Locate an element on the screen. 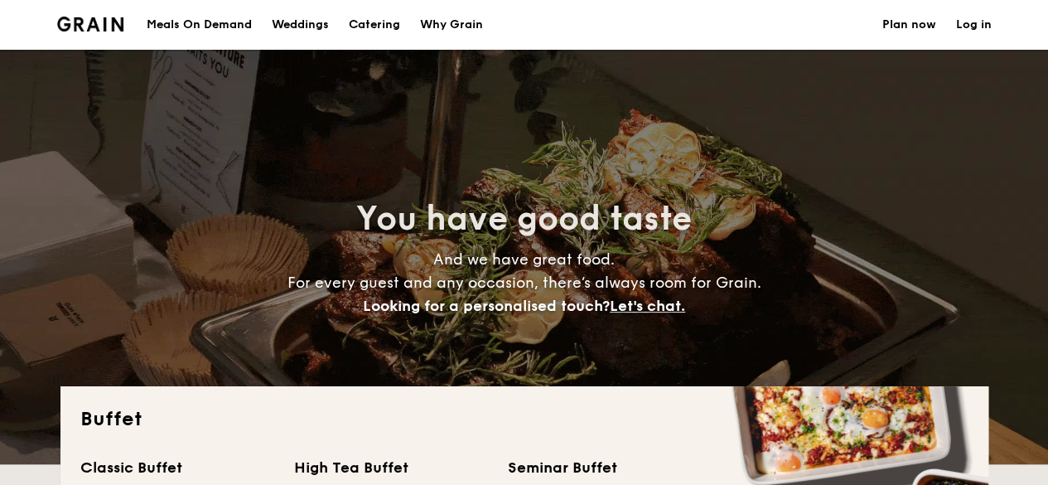 This screenshot has width=1048, height=485. span: And we have great food. For every guest and any occasion, there’s always room for Grain. is located at coordinates (524, 282).